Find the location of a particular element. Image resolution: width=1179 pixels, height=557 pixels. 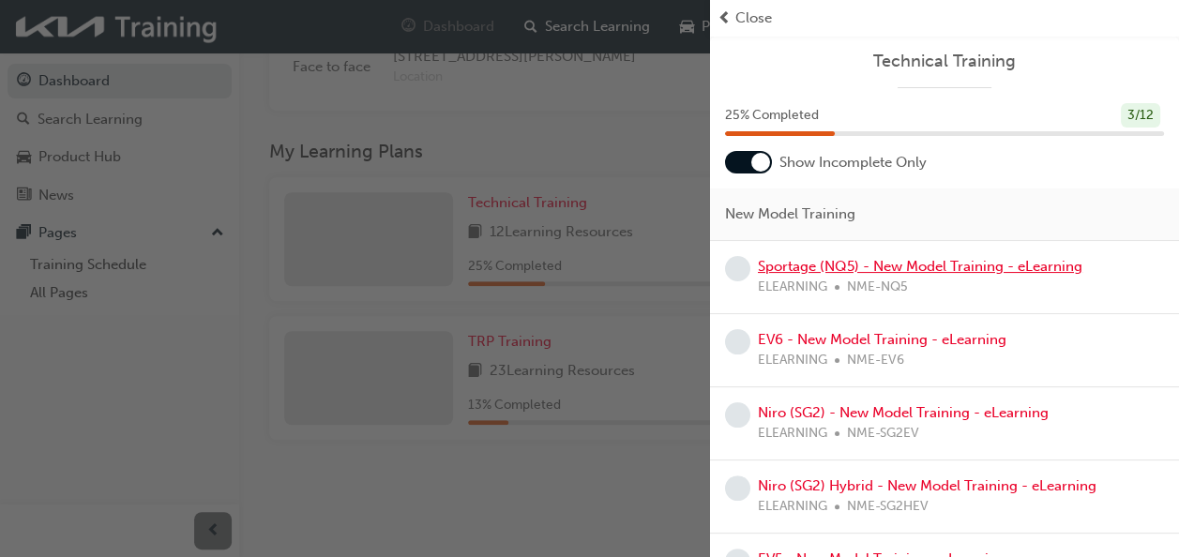

span: Show Incomplete Only is located at coordinates (853, 162).